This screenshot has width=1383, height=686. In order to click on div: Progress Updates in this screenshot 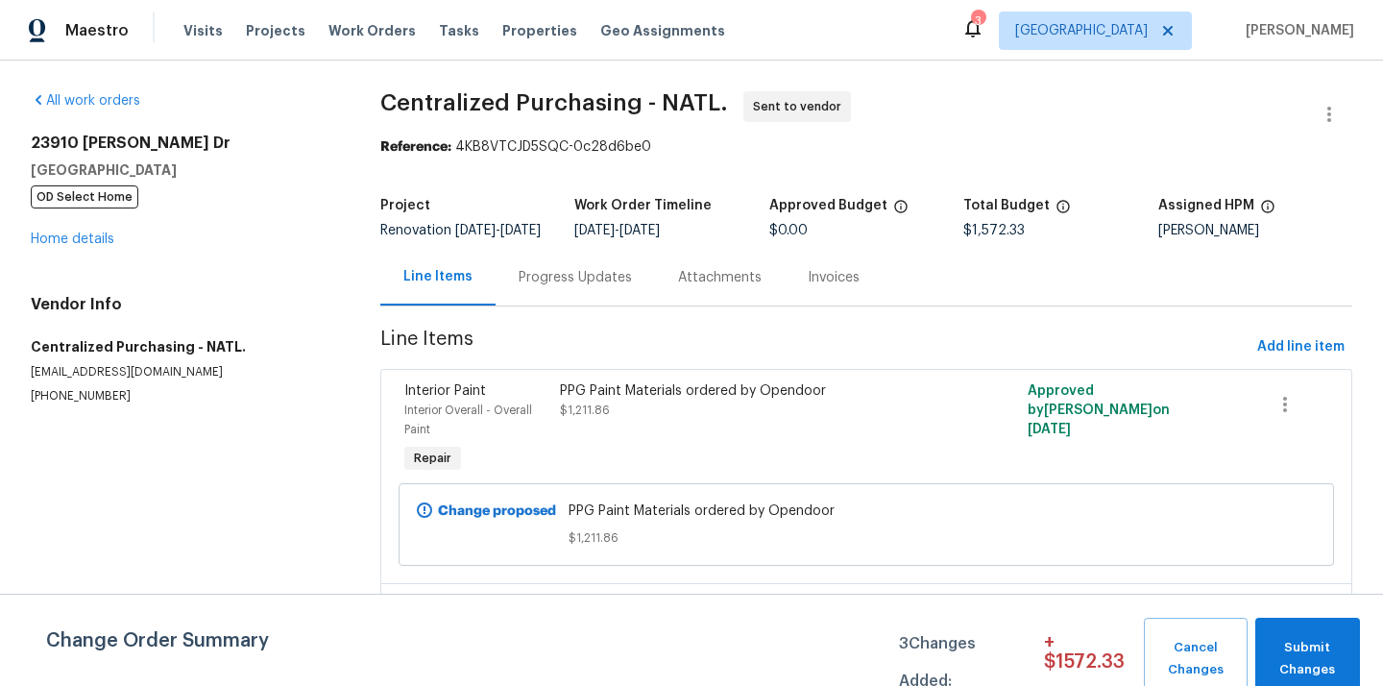, I will do `click(575, 278)`.